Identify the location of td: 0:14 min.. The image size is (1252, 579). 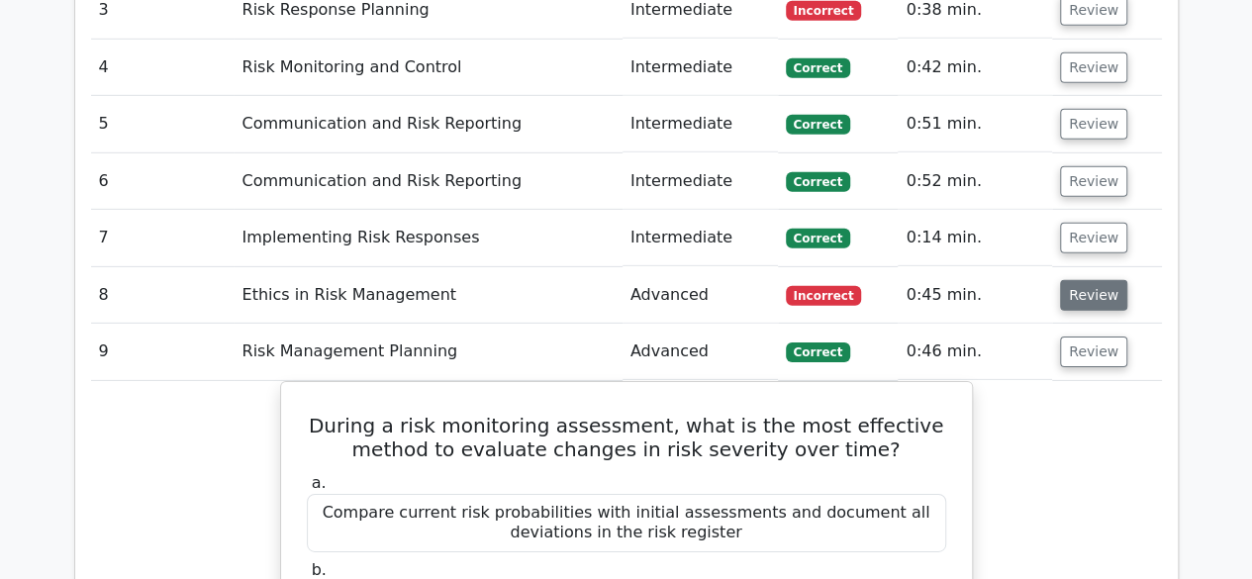
(975, 238).